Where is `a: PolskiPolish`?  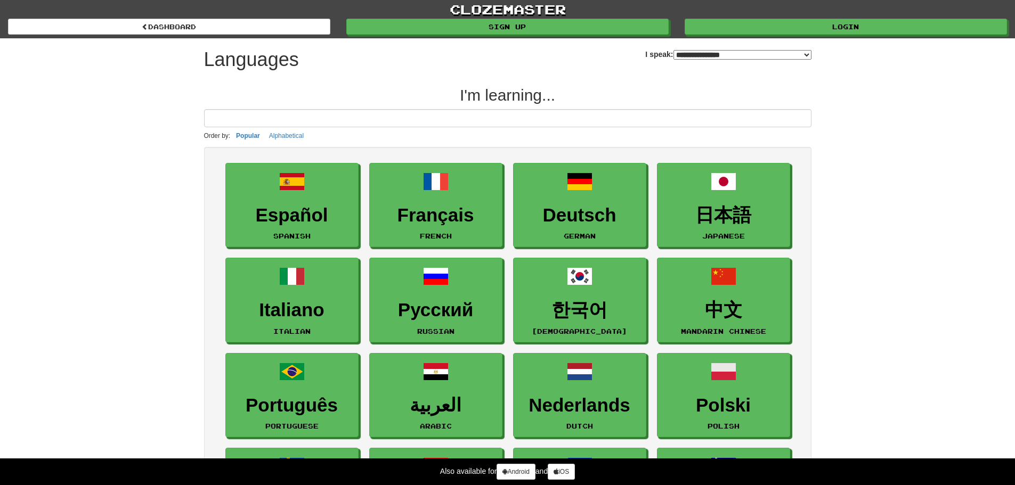 a: PolskiPolish is located at coordinates (723, 395).